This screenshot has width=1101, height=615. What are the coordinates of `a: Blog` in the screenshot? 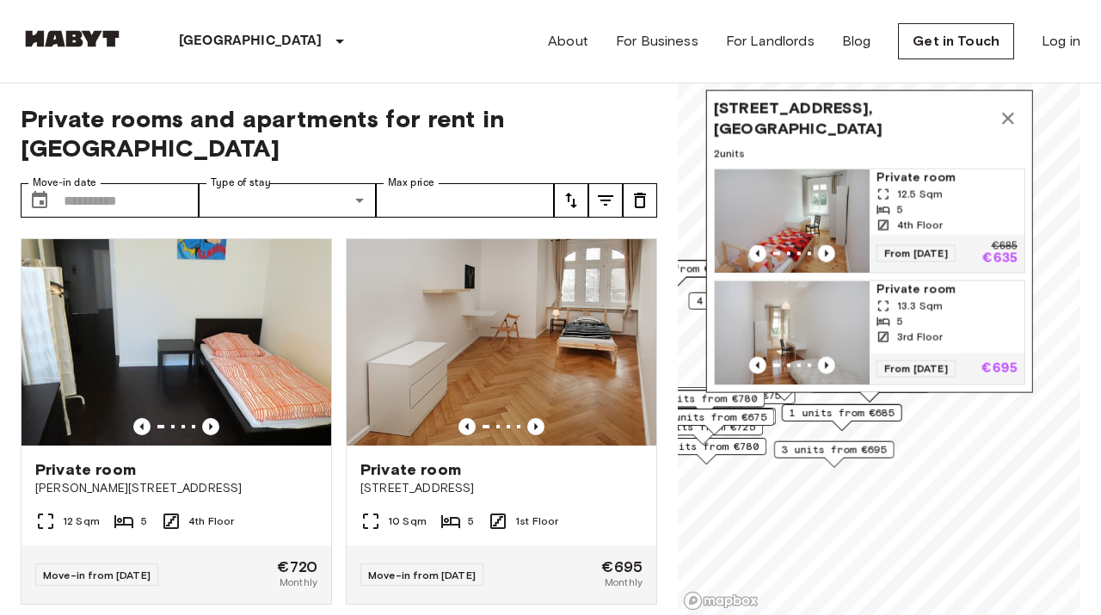 It's located at (857, 41).